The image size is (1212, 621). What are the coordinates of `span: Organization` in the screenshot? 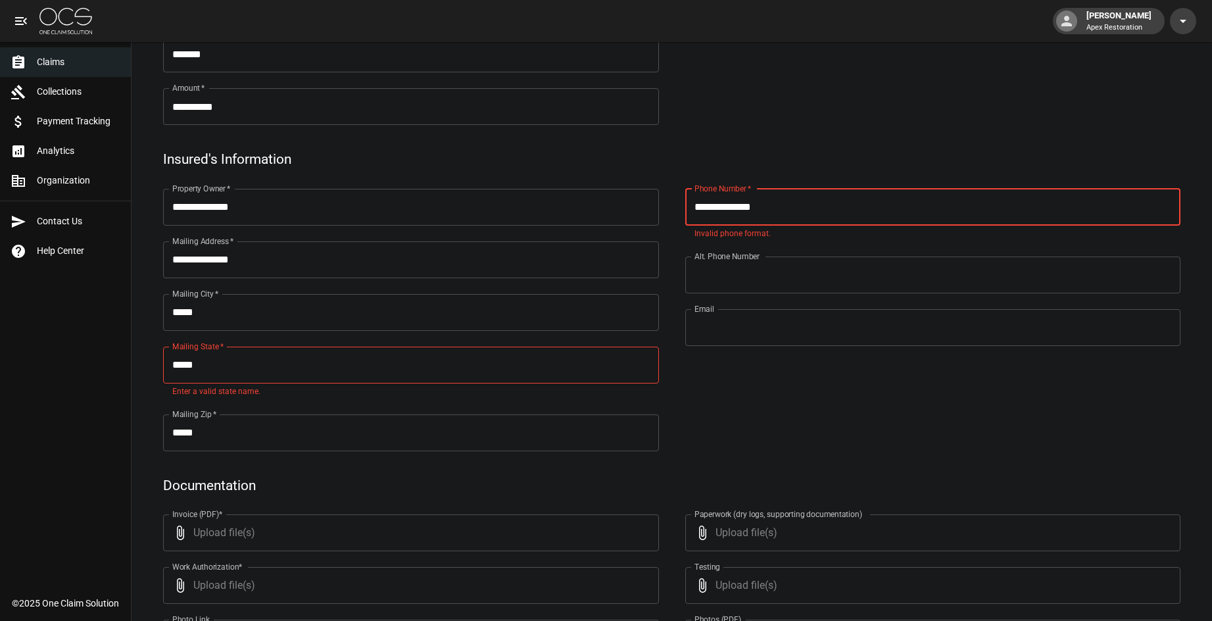 It's located at (78, 180).